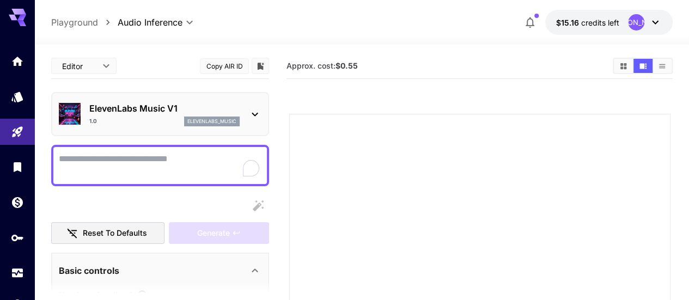 This screenshot has width=689, height=300. What do you see at coordinates (260, 66) in the screenshot?
I see `button: Add to library` at bounding box center [260, 66].